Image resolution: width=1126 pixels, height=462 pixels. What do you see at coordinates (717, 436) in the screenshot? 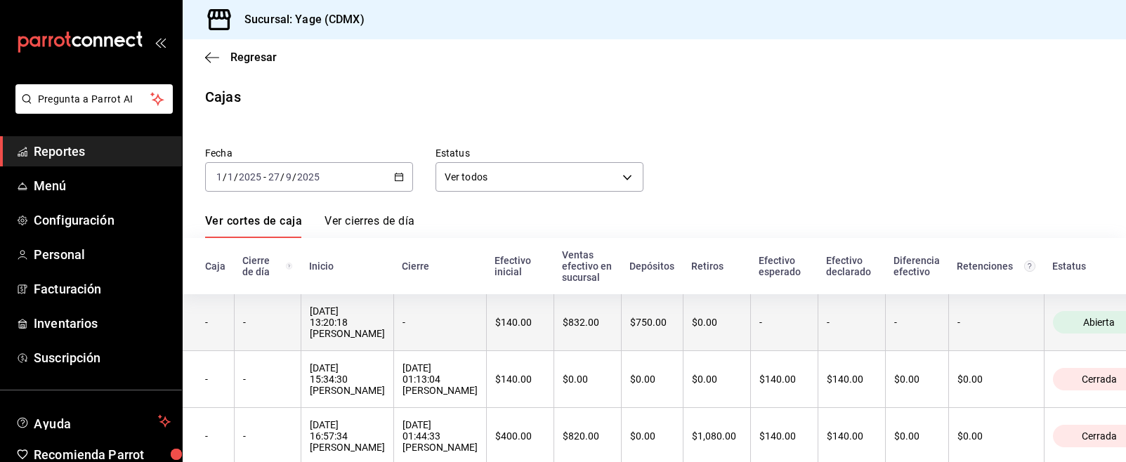
I see `div: $1,080.00` at bounding box center [717, 436].